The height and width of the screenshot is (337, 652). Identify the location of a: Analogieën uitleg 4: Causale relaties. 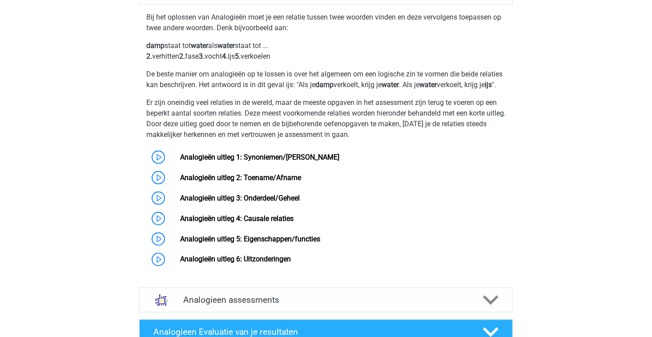
(237, 219).